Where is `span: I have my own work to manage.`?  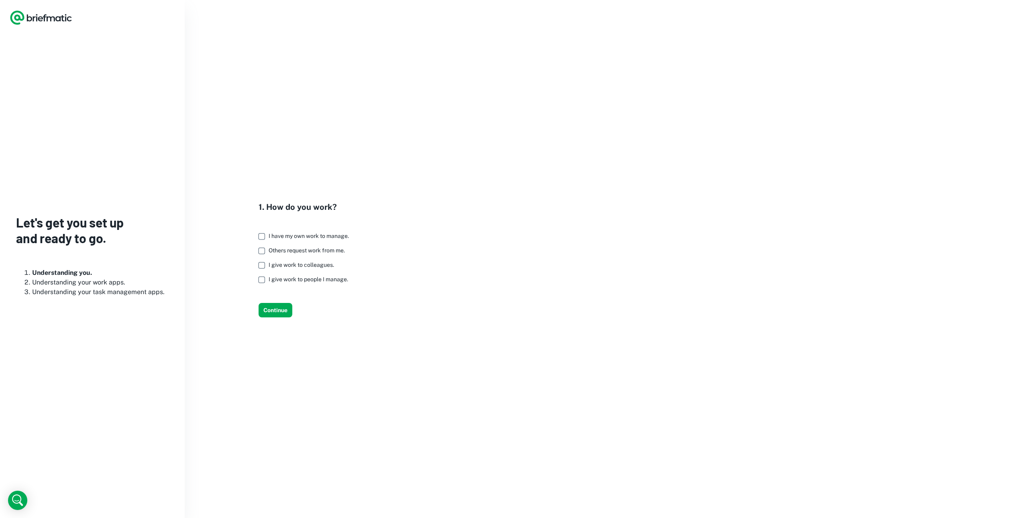
span: I have my own work to manage. is located at coordinates (309, 236).